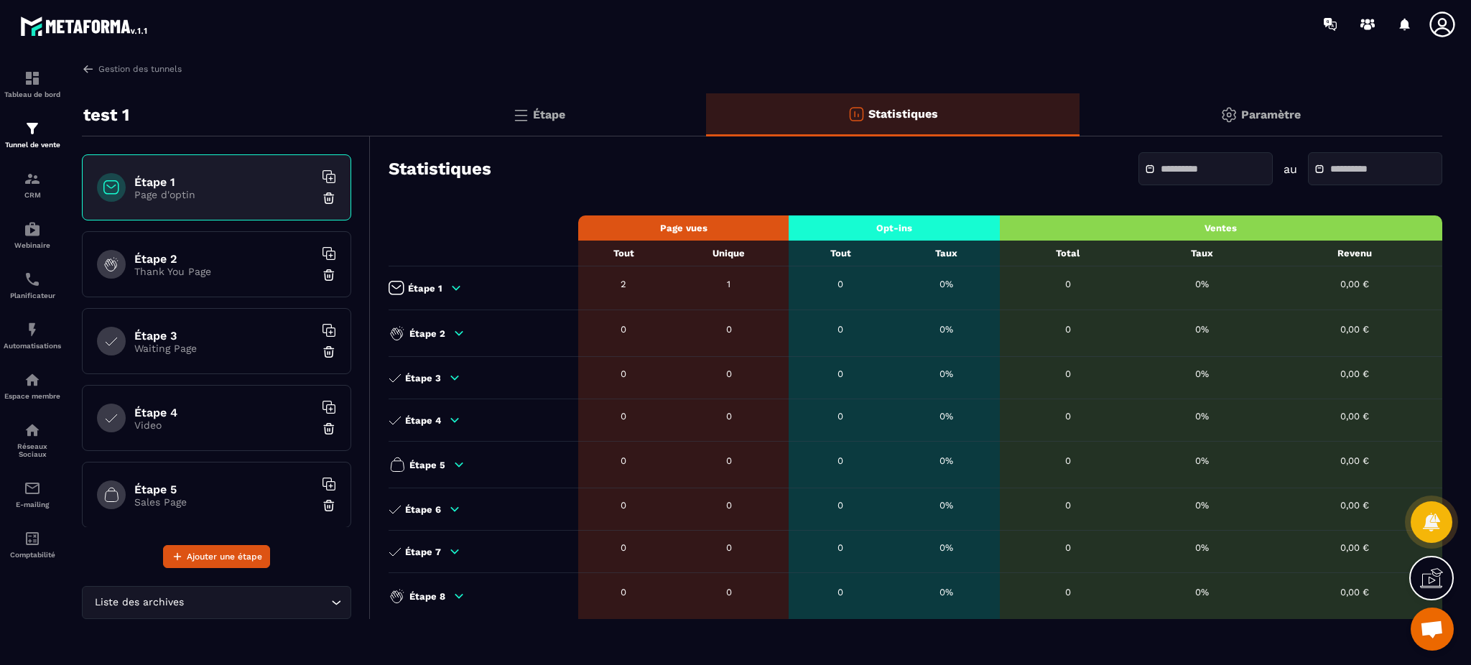 This screenshot has width=1471, height=665. I want to click on p: Étape 4, so click(423, 420).